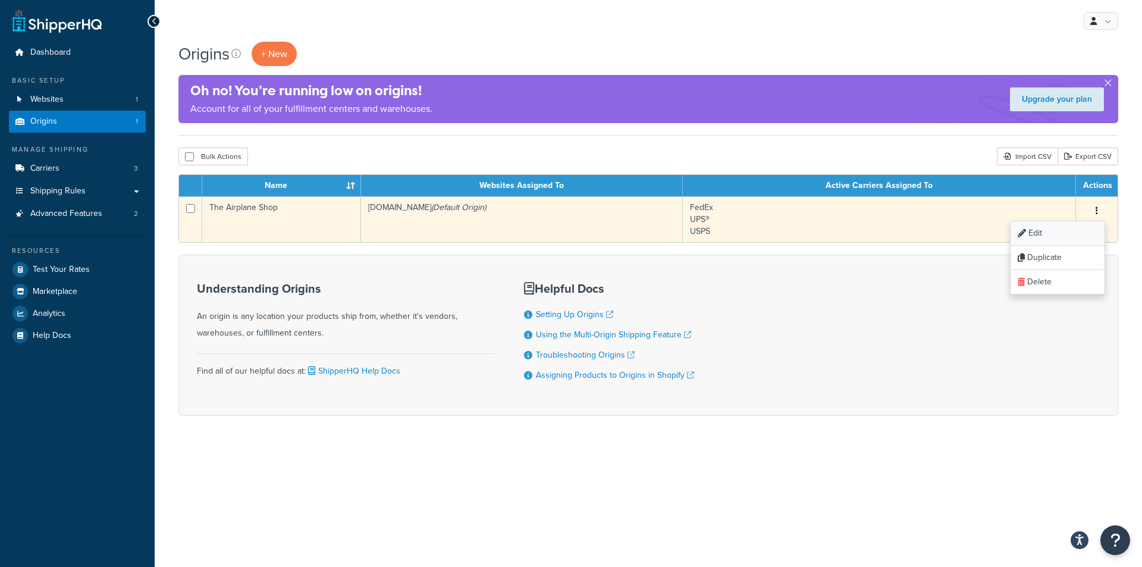 This screenshot has height=567, width=1142. I want to click on p: Account for all of your fulfillment centers and warehouses., so click(311, 109).